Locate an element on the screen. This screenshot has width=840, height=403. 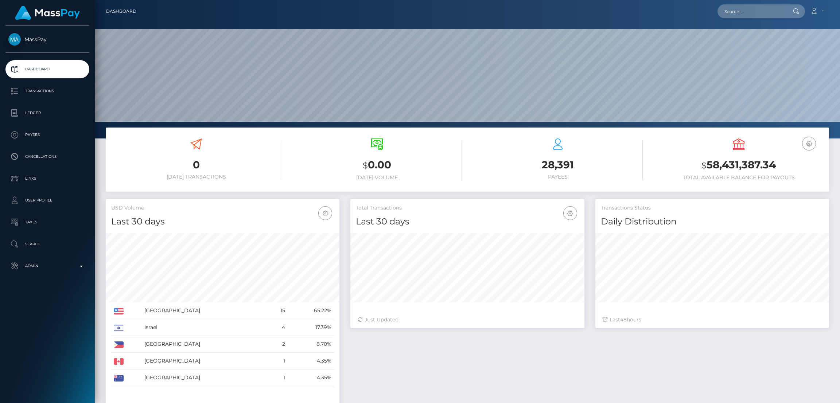
img: MassPay Logo is located at coordinates (47, 13).